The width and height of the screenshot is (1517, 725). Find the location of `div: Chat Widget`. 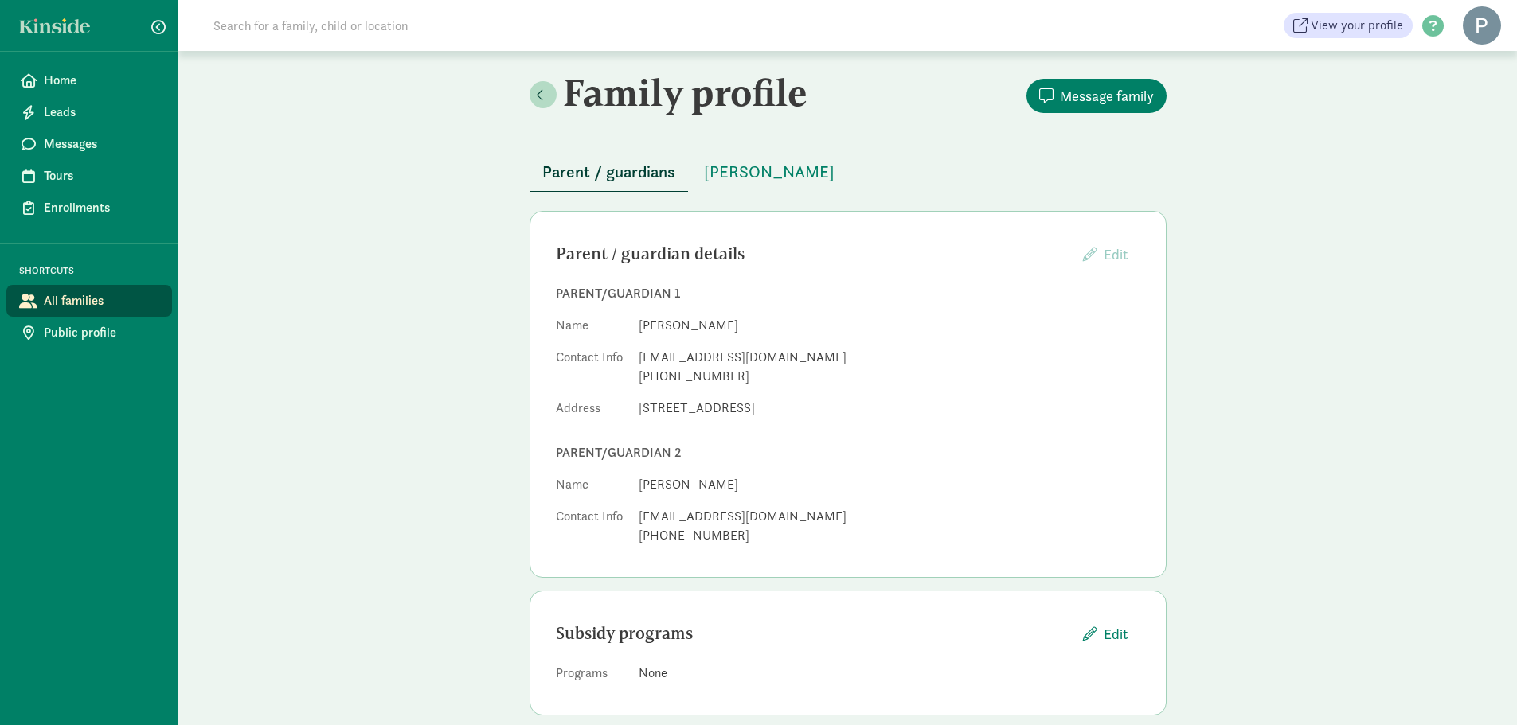

div: Chat Widget is located at coordinates (1477, 687).